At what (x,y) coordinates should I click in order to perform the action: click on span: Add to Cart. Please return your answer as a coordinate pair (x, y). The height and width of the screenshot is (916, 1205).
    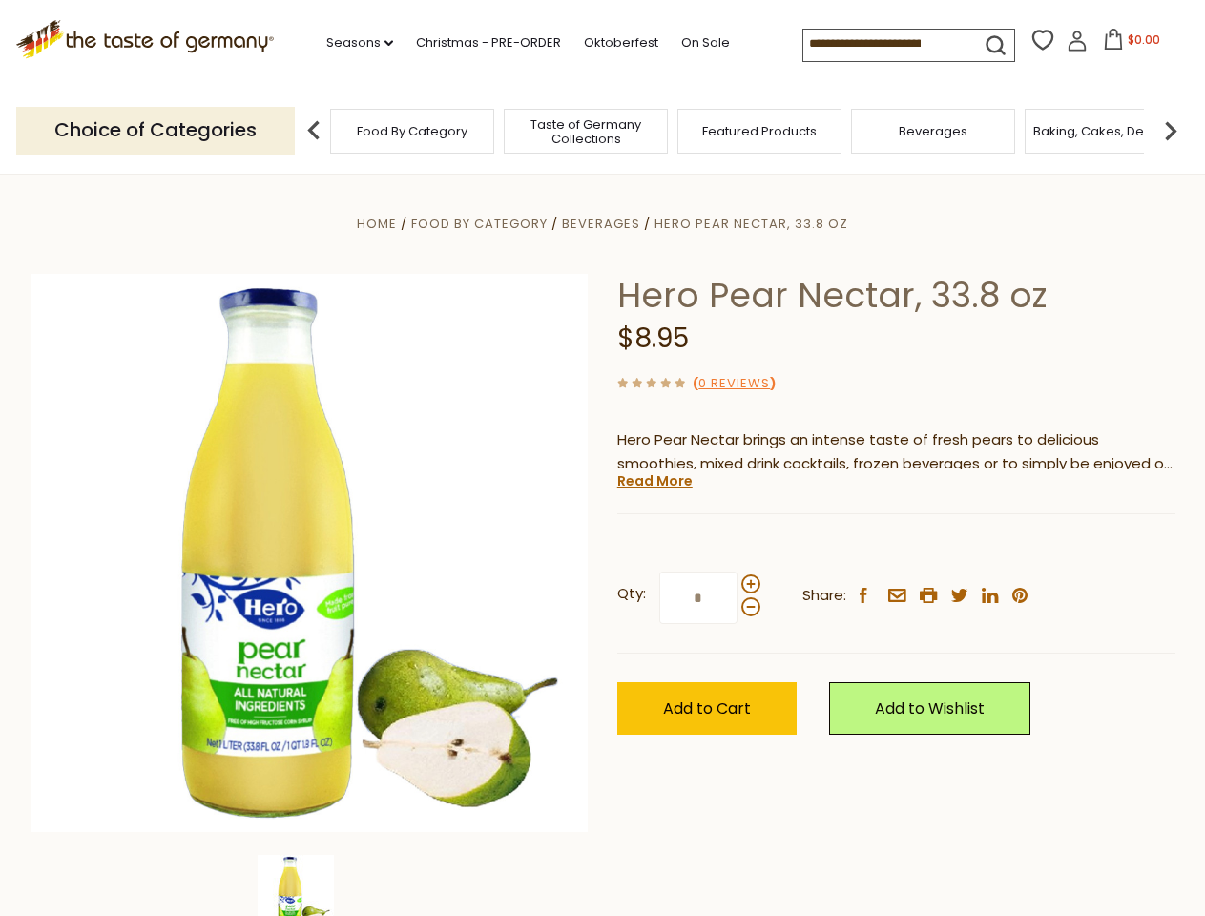
    Looking at the image, I should click on (707, 708).